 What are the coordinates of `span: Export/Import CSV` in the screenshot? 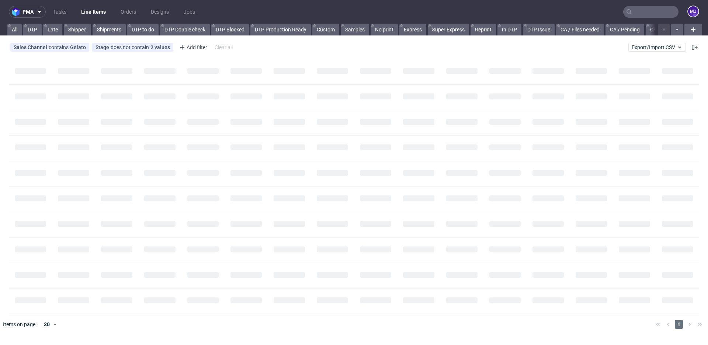 It's located at (657, 47).